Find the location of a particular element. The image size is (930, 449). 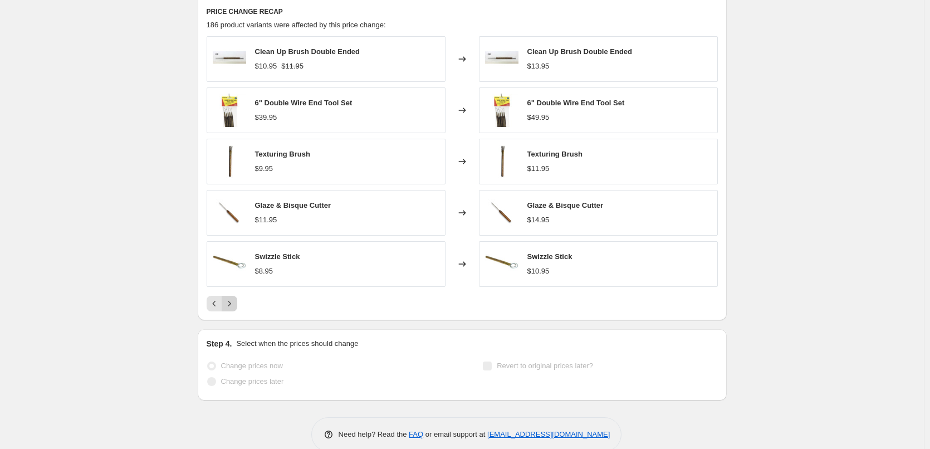

h6: PRICE CHANGE RECAP is located at coordinates (462, 12).